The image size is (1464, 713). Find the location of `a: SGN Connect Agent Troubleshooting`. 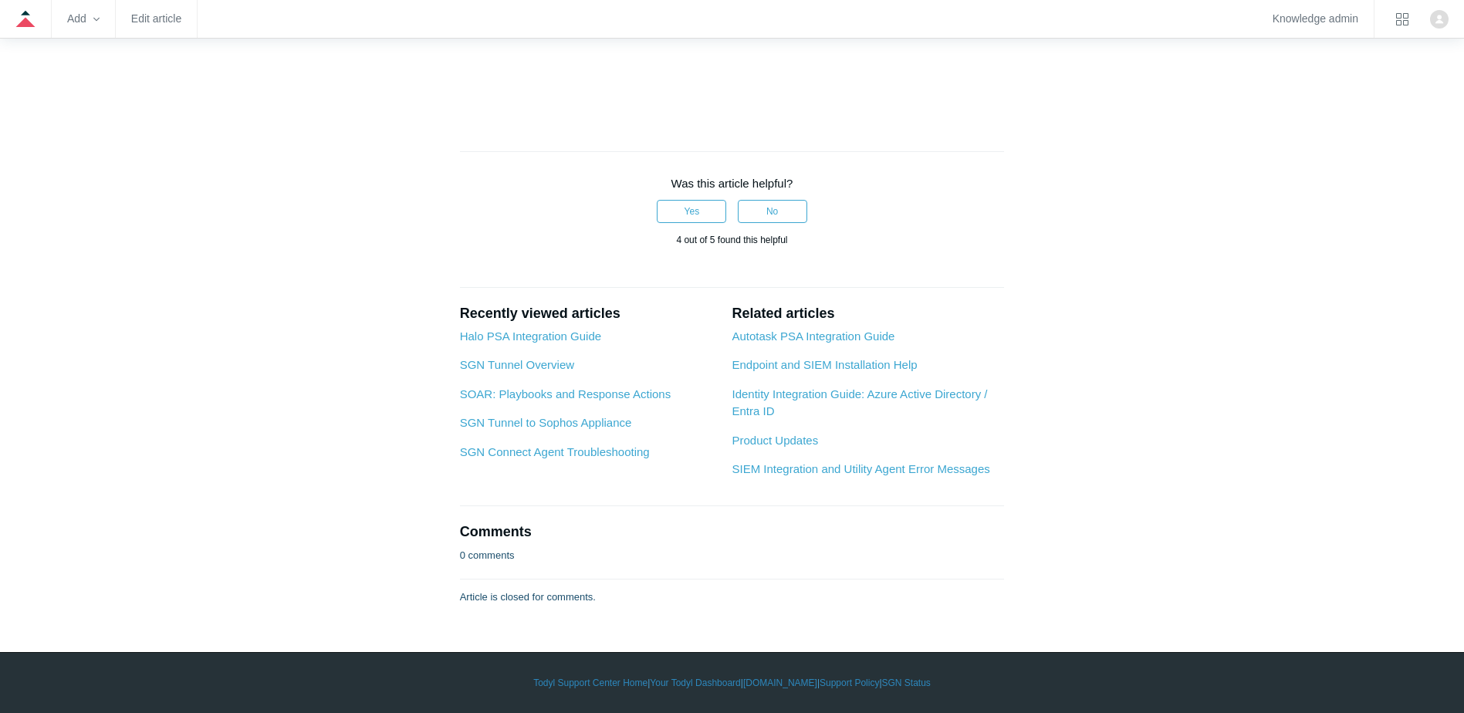

a: SGN Connect Agent Troubleshooting is located at coordinates (555, 452).